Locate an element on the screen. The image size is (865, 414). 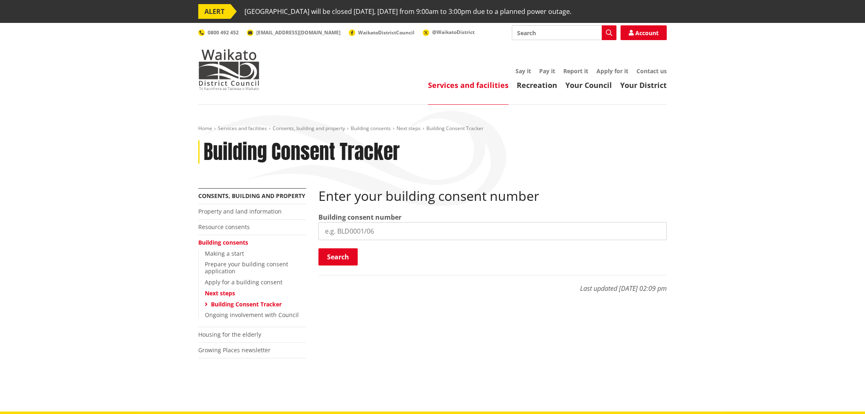
a: Apply for it is located at coordinates (612, 71).